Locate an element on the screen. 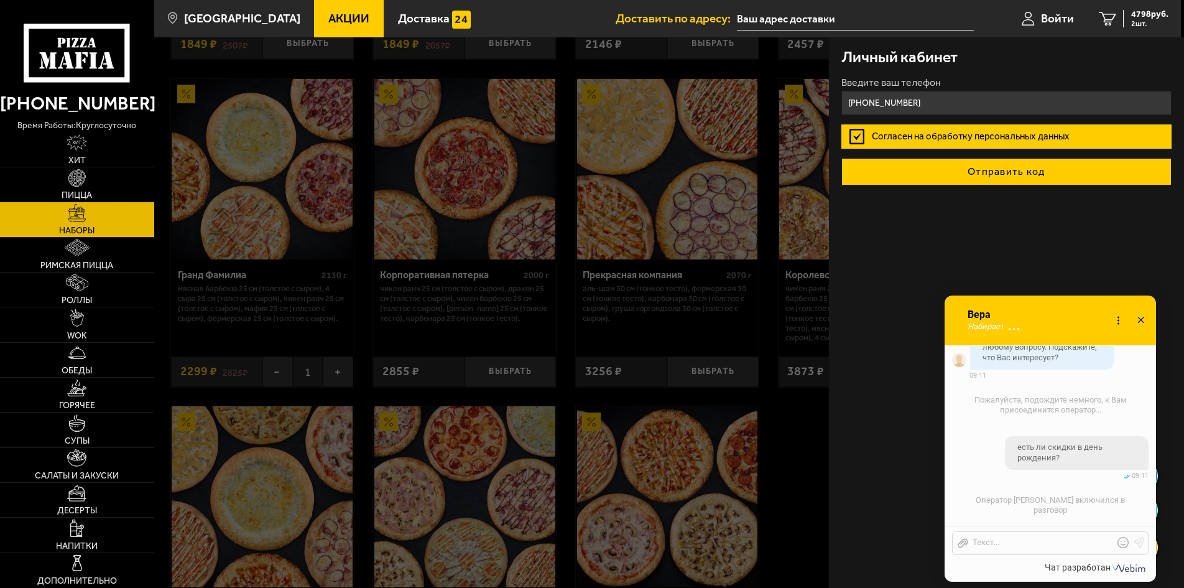  span: 2 шт. is located at coordinates (1150, 24).